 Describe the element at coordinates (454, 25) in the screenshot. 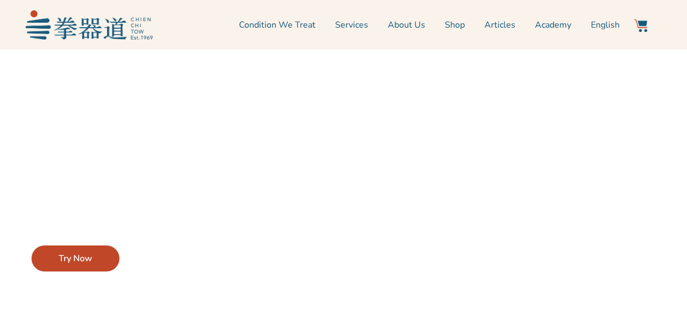

I see `a: Shop` at that location.